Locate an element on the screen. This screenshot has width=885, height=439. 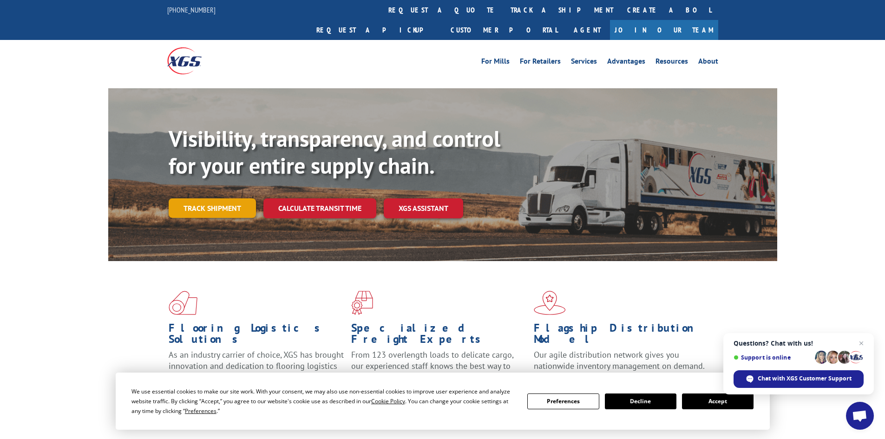
a: For Retailers is located at coordinates (540, 63).